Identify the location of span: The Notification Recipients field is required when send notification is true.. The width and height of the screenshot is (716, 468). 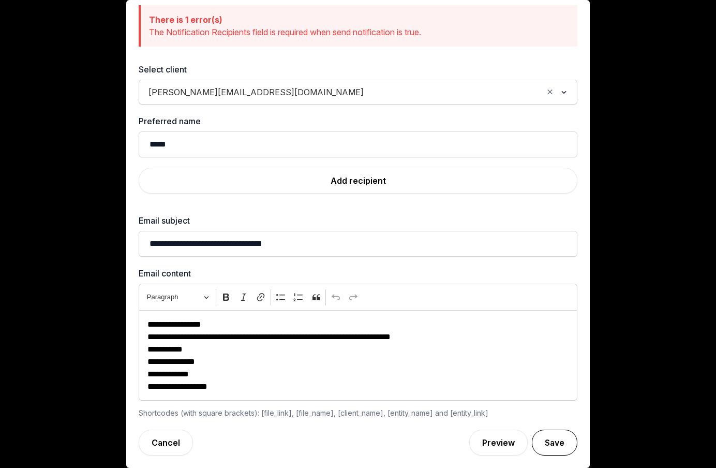
(285, 32).